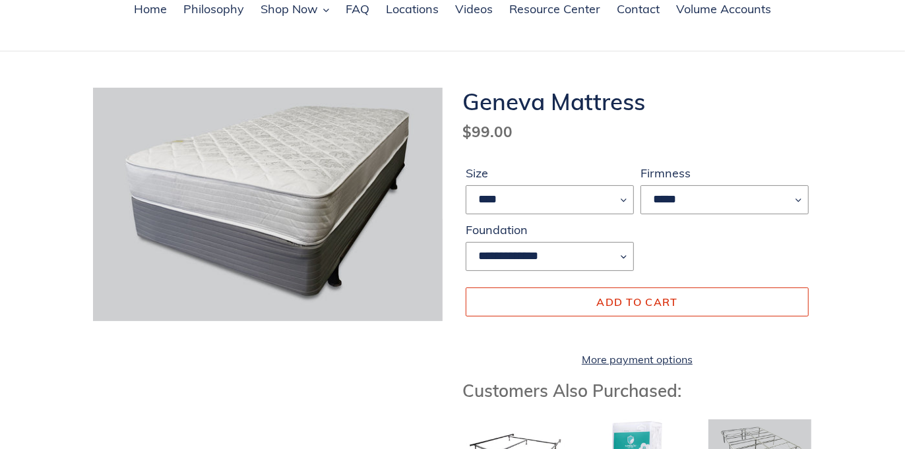 Image resolution: width=905 pixels, height=449 pixels. I want to click on span: Home, so click(150, 9).